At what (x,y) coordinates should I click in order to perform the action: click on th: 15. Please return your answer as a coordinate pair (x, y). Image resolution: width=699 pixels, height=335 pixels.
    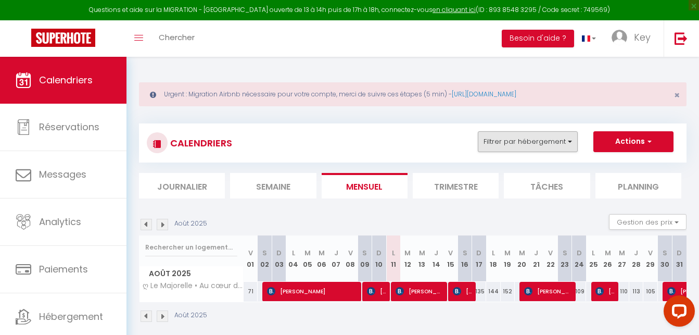
    Looking at the image, I should click on (450, 258).